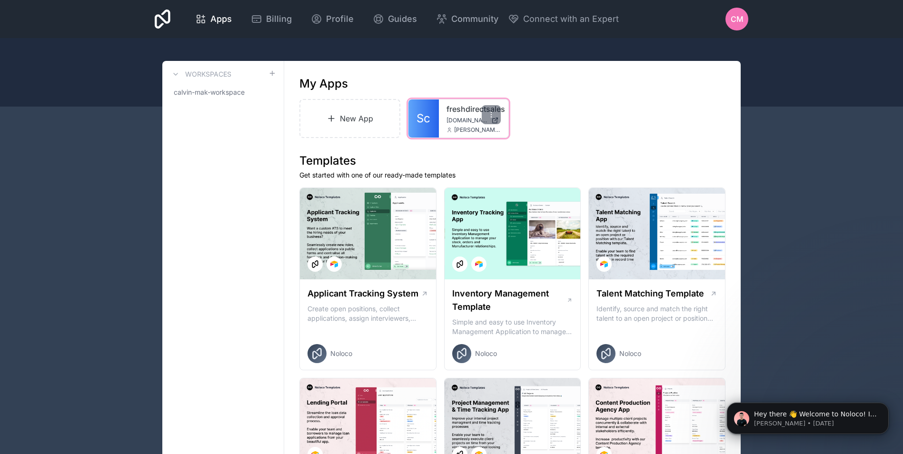 This screenshot has width=903, height=454. I want to click on h1: Talent Matching Template, so click(650, 294).